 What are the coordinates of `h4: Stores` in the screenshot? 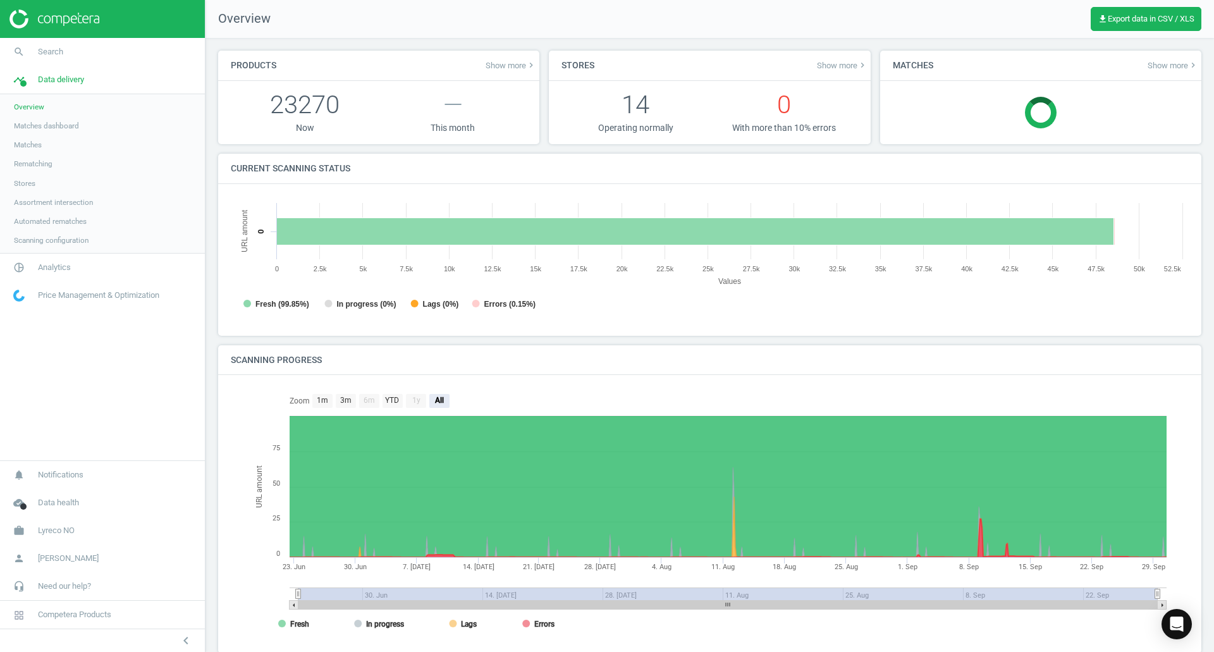 It's located at (578, 65).